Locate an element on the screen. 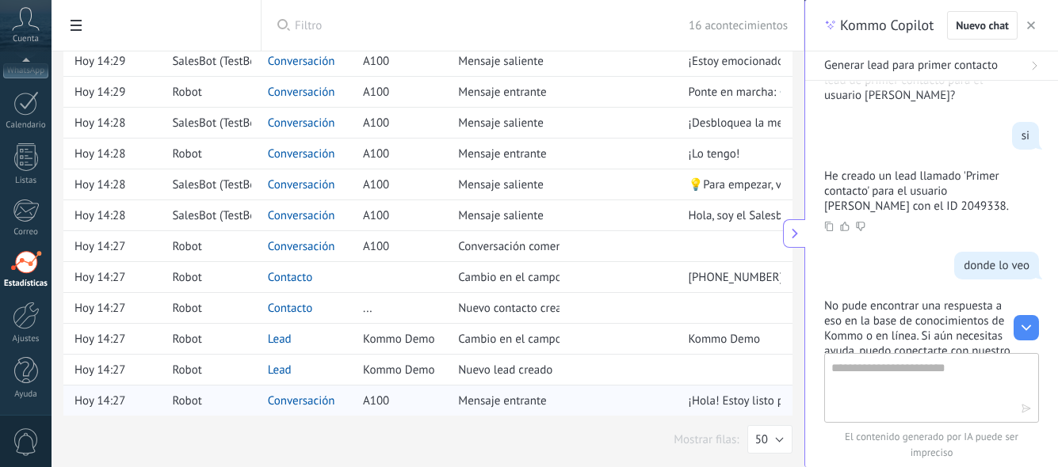 Image resolution: width=1058 pixels, height=467 pixels. span: ¡Lo tengo! is located at coordinates (713, 154).